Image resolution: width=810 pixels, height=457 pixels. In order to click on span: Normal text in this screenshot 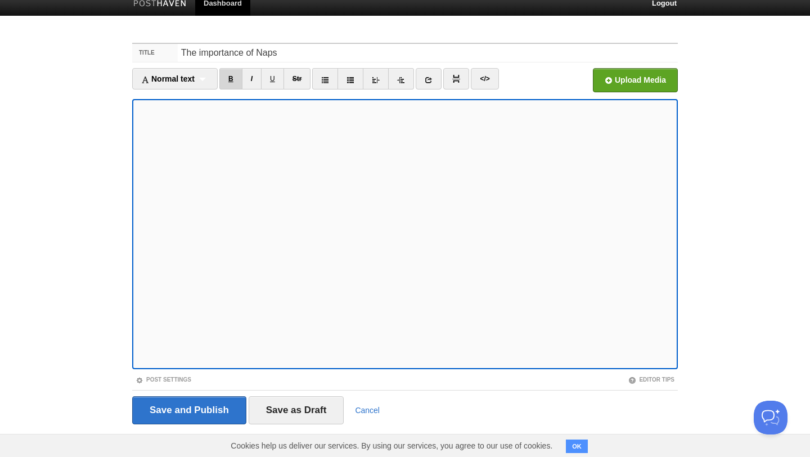, I will do `click(168, 79)`.